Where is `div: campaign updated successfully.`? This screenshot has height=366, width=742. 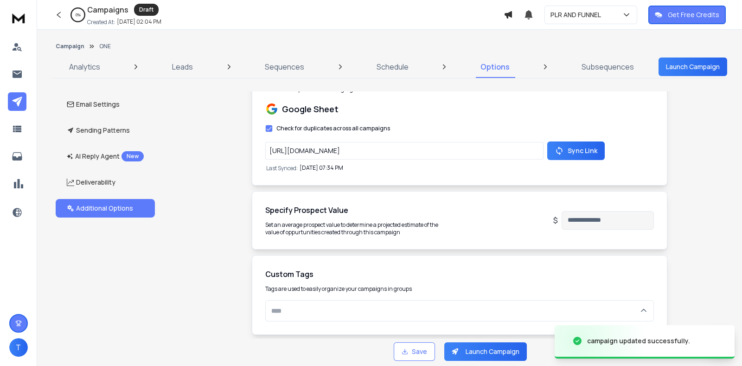
div: campaign updated successfully. is located at coordinates (639, 341).